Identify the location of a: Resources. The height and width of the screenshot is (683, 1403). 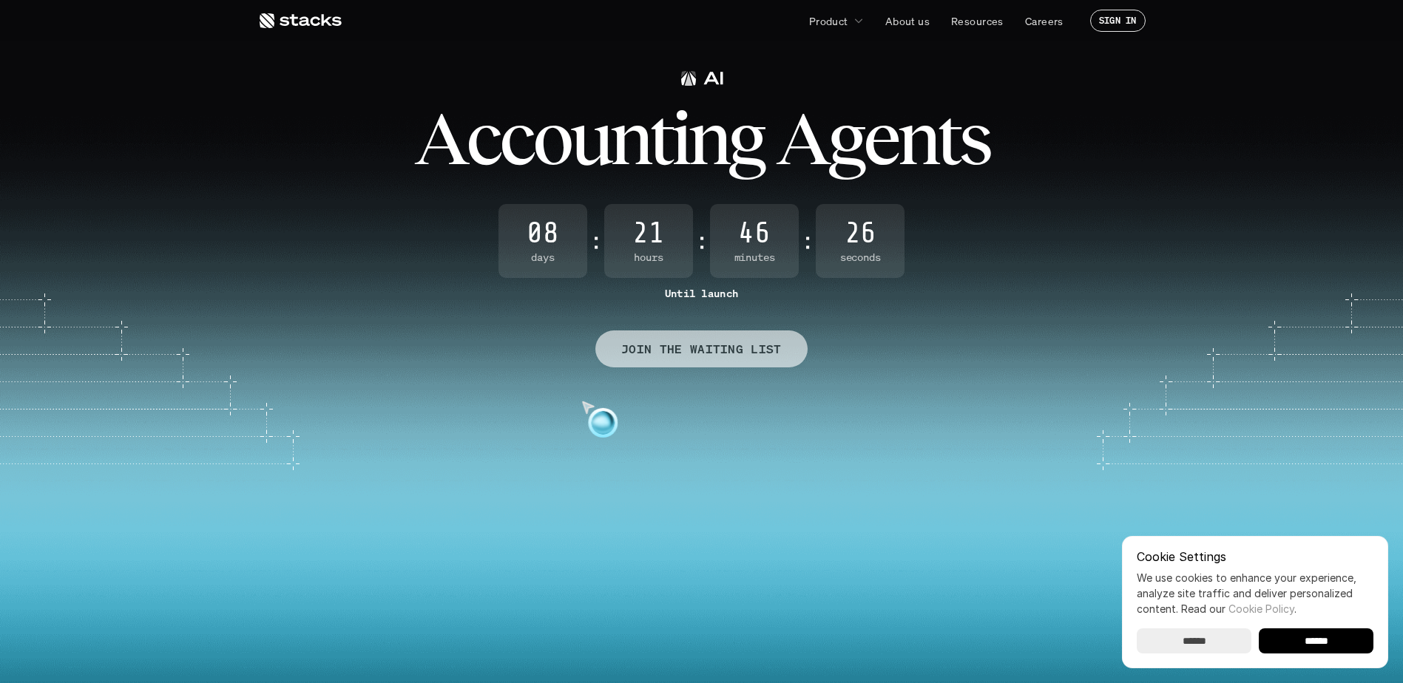
(977, 21).